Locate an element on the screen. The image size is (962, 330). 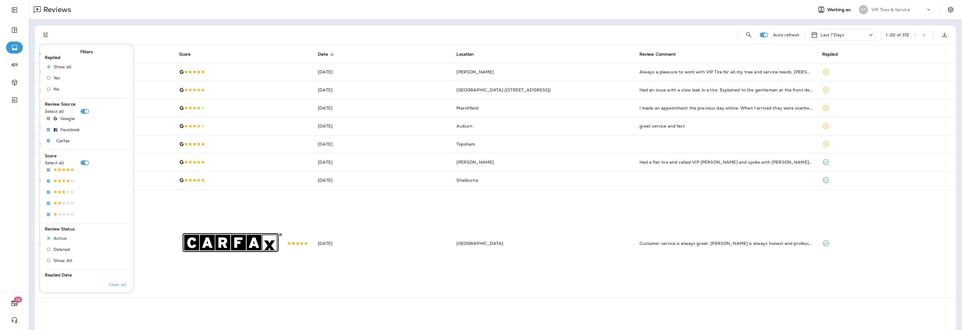
button: Export as CSV is located at coordinates (945, 35).